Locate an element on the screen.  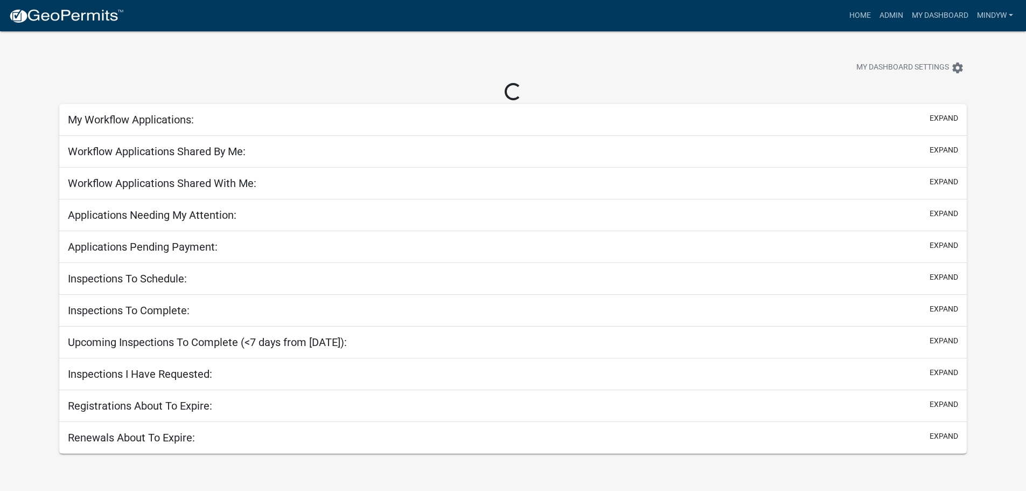
a: mindyw is located at coordinates (995, 16).